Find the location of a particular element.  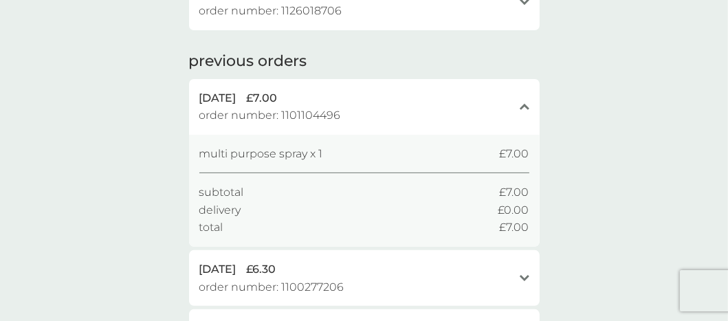

span: order number: 1126018706 is located at coordinates (271, 11).